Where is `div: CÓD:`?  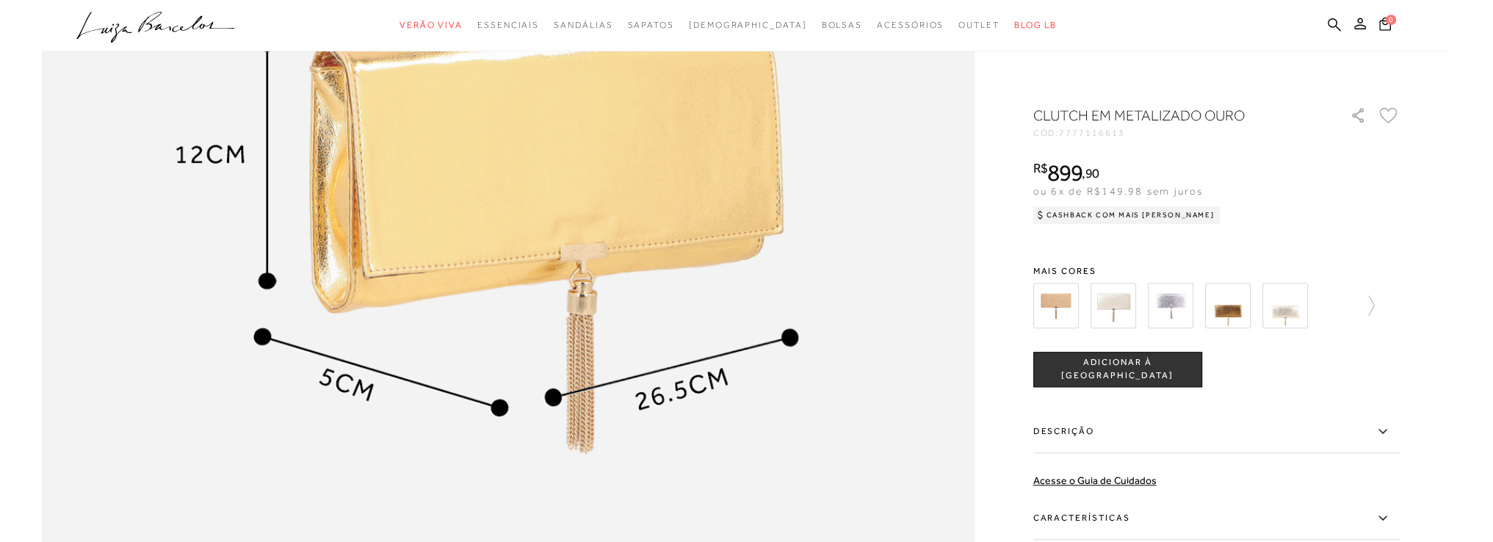
div: CÓD: is located at coordinates (1180, 133).